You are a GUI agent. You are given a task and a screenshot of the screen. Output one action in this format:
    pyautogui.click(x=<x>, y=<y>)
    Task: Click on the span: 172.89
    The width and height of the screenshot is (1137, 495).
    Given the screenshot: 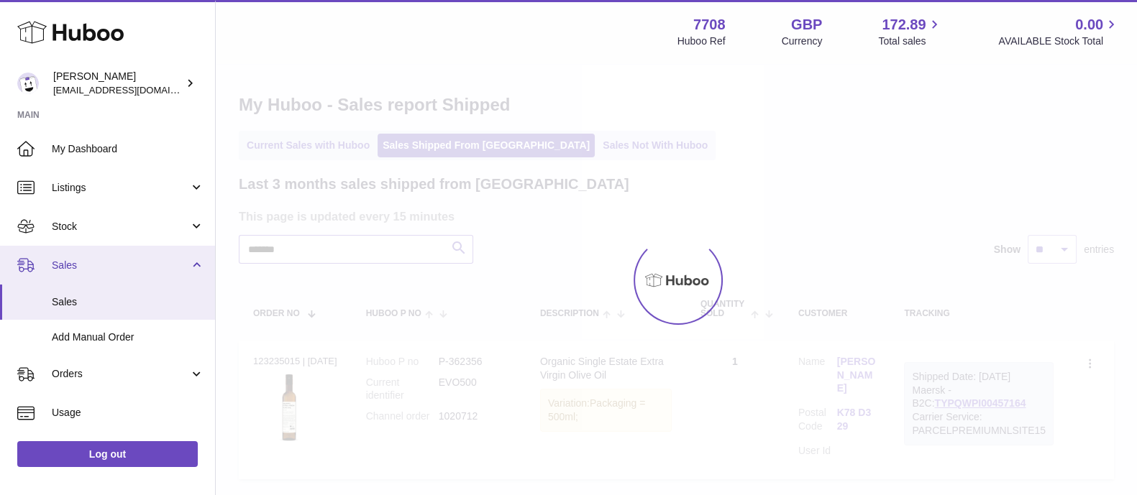 What is the action you would take?
    pyautogui.click(x=903, y=24)
    